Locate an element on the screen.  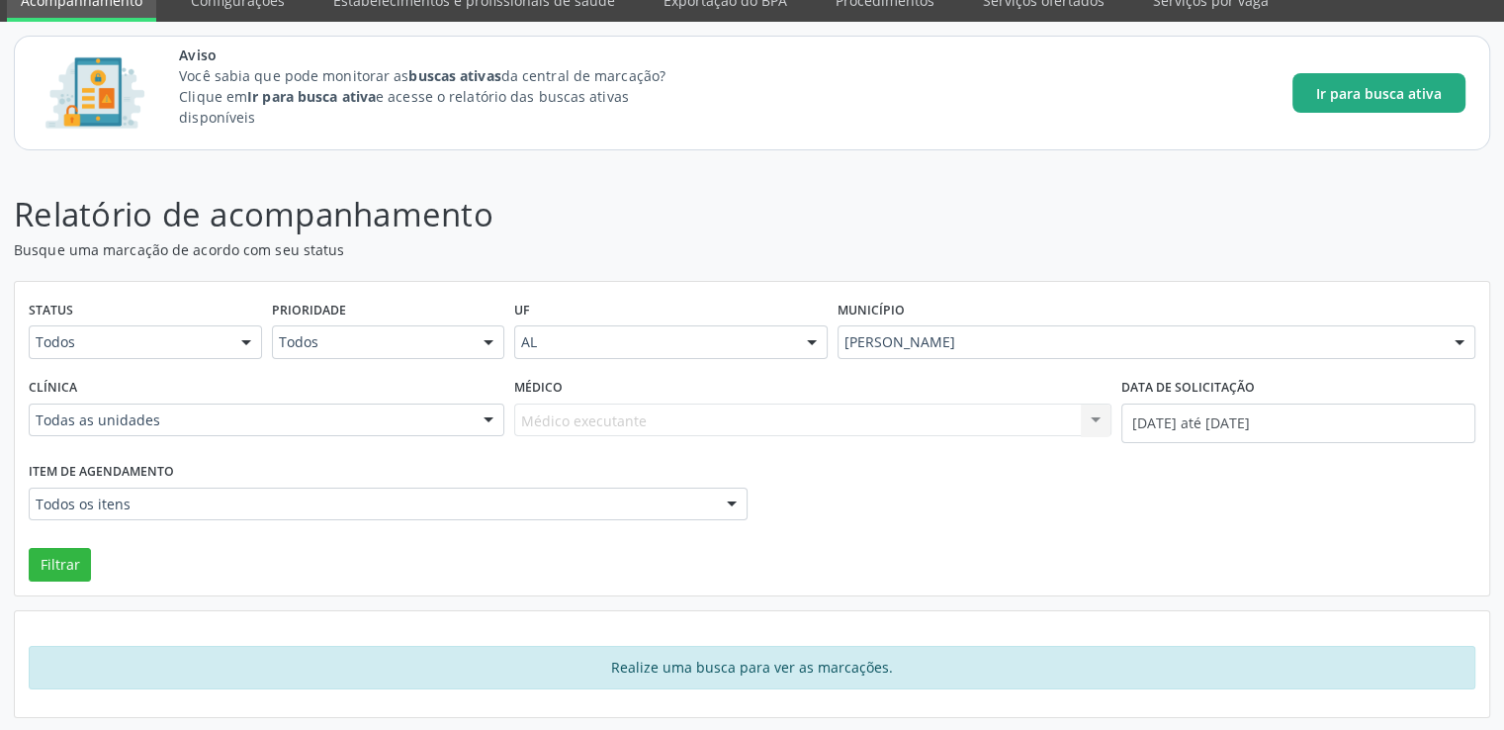
span: Ir para busca ativa is located at coordinates (1378, 93).